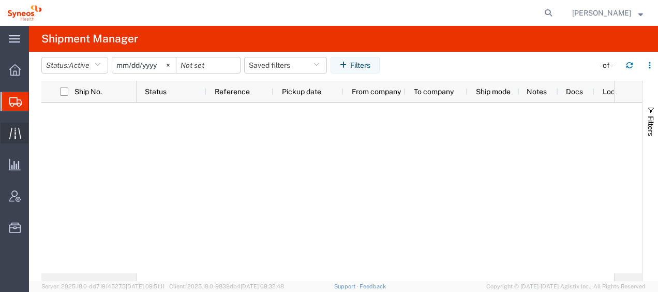 This screenshot has width=658, height=292. Describe the element at coordinates (347, 286) in the screenshot. I see `a: Support` at that location.